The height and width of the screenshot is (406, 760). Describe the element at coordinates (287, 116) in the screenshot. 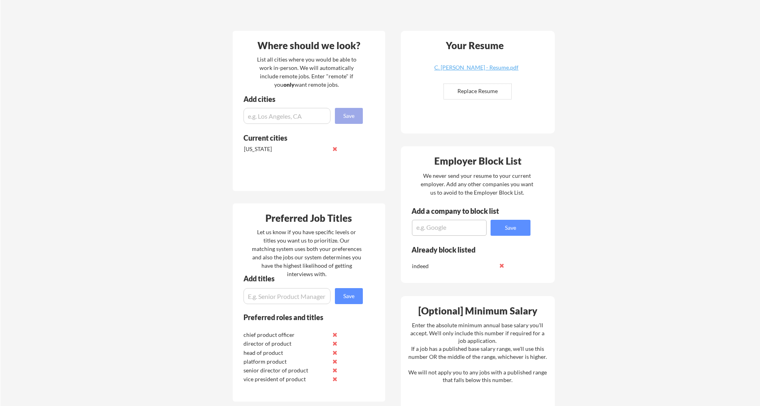

I see `input: e.g. Los Angeles, CA` at that location.